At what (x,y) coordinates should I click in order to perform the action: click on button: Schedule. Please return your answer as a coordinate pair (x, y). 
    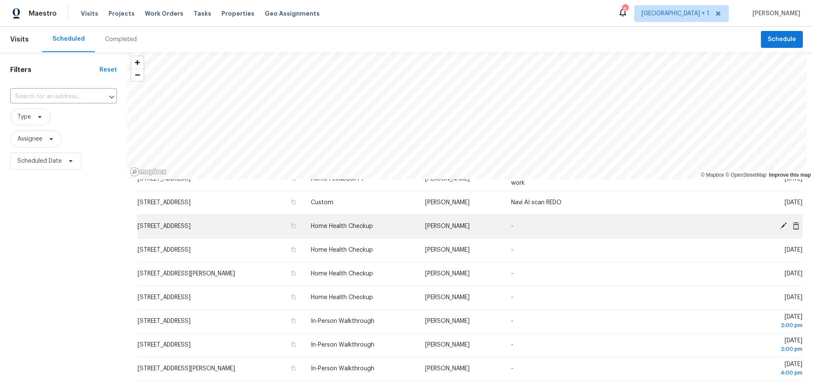
    Looking at the image, I should click on (782, 39).